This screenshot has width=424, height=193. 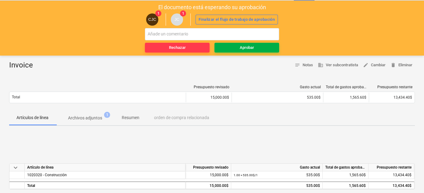 I want to click on button: Ver subcontratista, so click(x=338, y=65).